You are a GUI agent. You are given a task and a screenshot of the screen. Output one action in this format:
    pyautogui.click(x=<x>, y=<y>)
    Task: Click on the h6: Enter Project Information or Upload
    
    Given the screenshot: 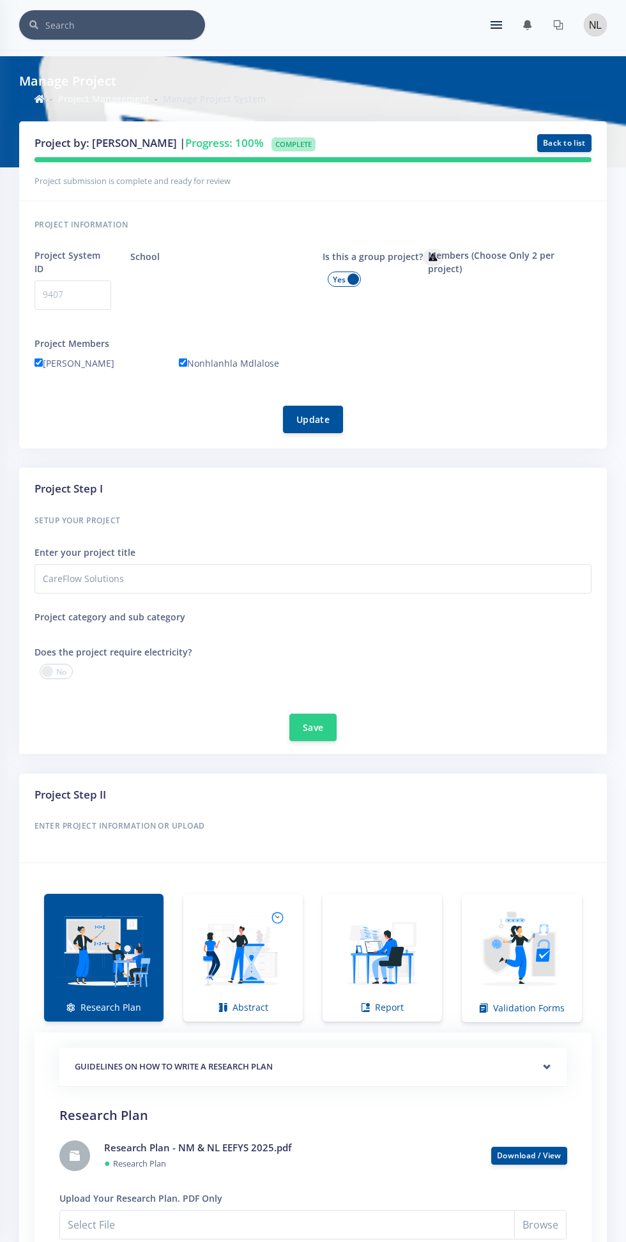 What is the action you would take?
    pyautogui.click(x=313, y=826)
    